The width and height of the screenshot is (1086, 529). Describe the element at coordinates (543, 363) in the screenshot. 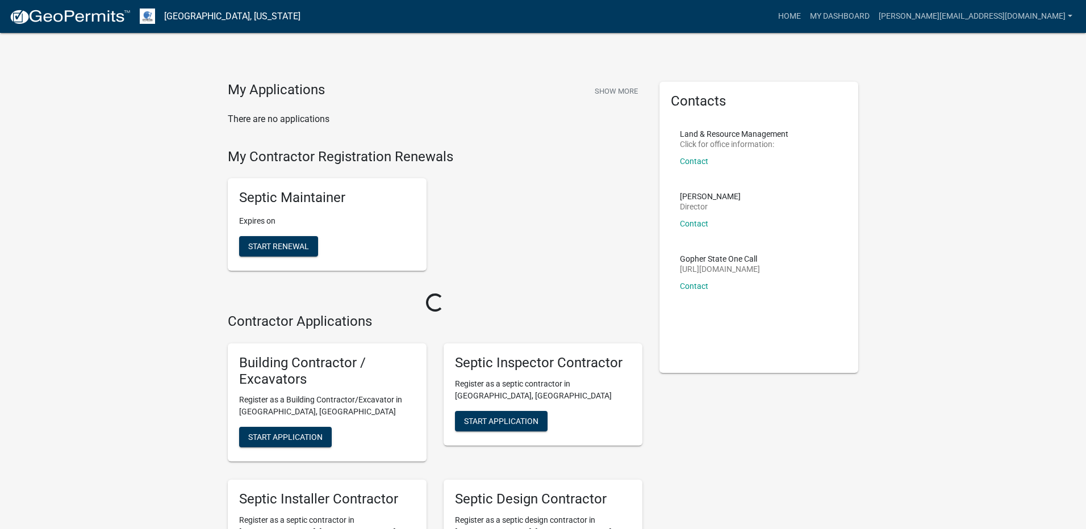

I see `h5: Septic Inspector Contractor` at that location.